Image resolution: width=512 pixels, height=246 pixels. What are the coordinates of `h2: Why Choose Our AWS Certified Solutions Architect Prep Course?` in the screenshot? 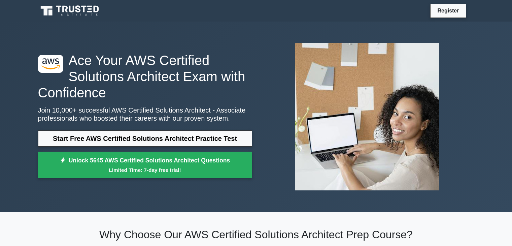 It's located at (256, 234).